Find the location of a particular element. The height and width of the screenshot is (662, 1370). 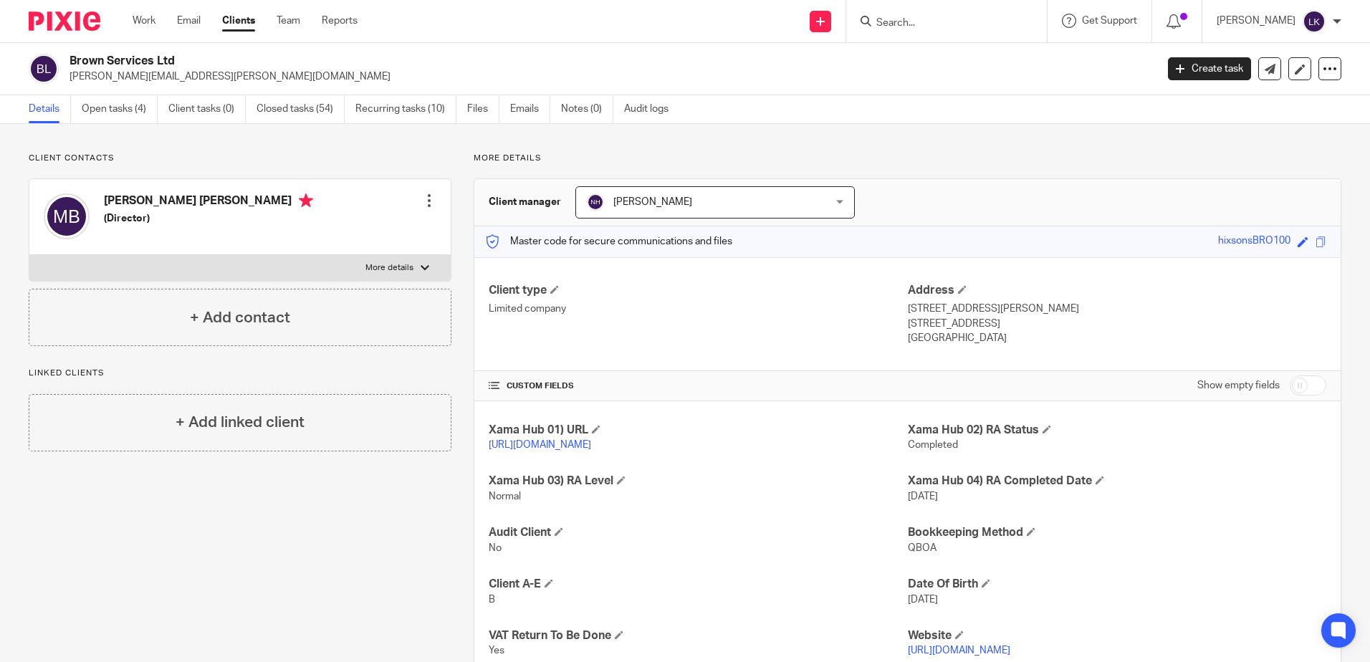

h4: Xama Hub 03) RA Level is located at coordinates (698, 481).